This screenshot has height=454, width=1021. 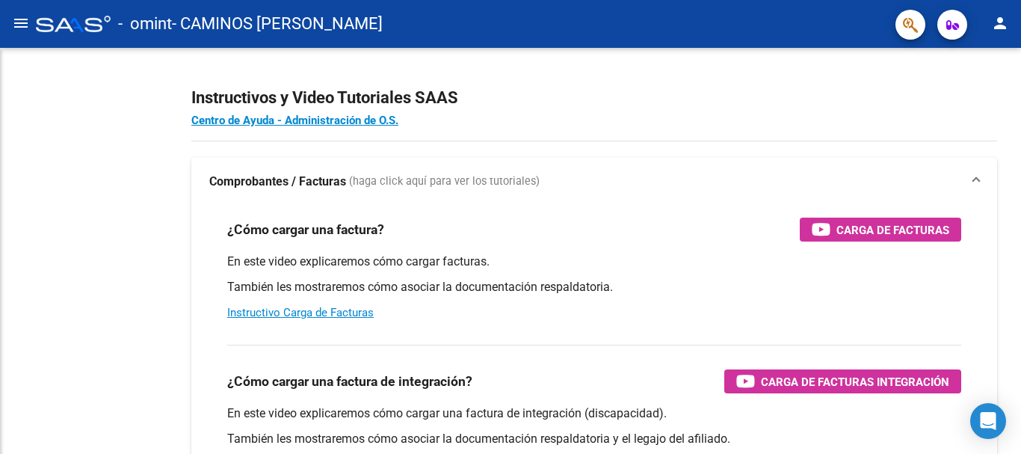 What do you see at coordinates (277, 182) in the screenshot?
I see `strong: Comprobantes / Facturas` at bounding box center [277, 182].